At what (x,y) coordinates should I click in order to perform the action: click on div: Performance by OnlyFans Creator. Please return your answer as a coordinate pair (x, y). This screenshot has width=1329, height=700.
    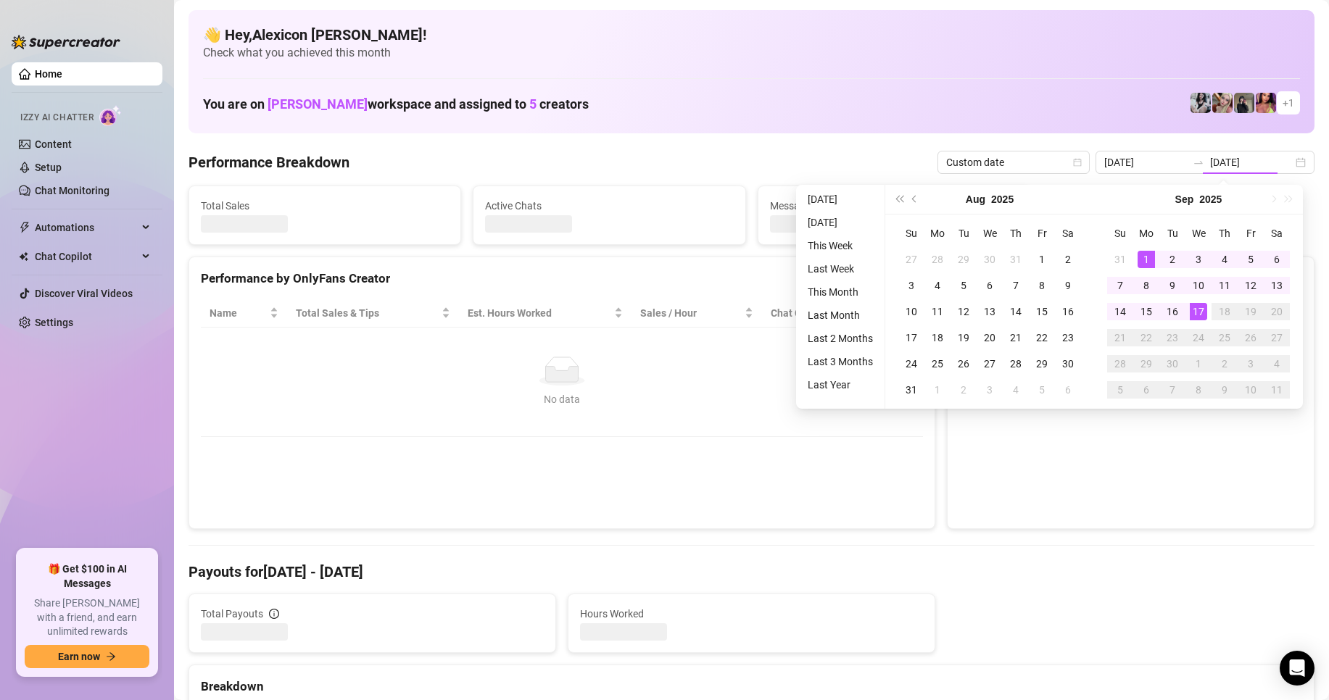
    Looking at the image, I should click on (562, 278).